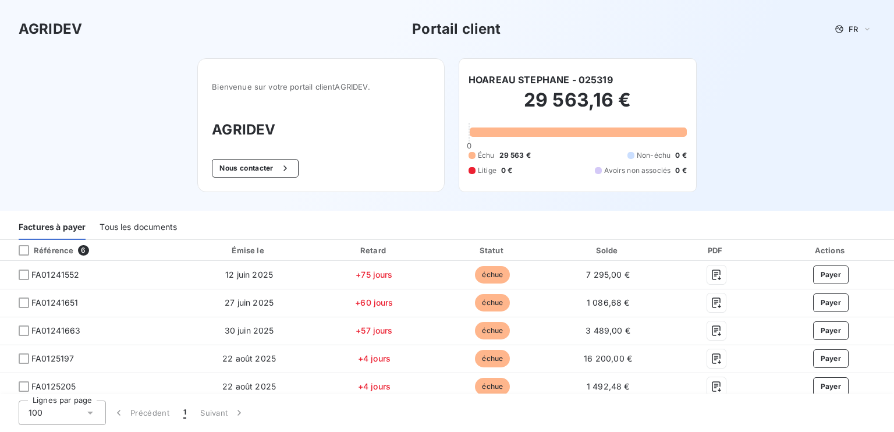 The height and width of the screenshot is (432, 894). I want to click on div: Actions, so click(831, 250).